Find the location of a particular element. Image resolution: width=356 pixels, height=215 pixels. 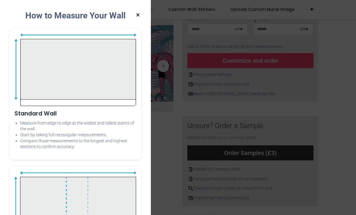

li: Measure from edge to edge at the widest and tallest points of the wall. is located at coordinates (78, 126).